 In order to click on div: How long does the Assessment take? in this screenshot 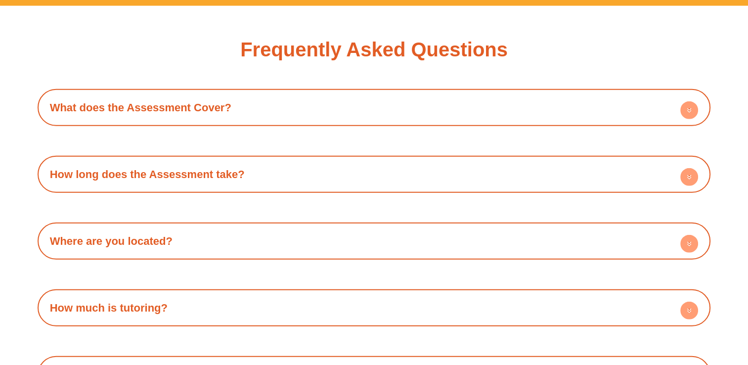, I will do `click(374, 174)`.